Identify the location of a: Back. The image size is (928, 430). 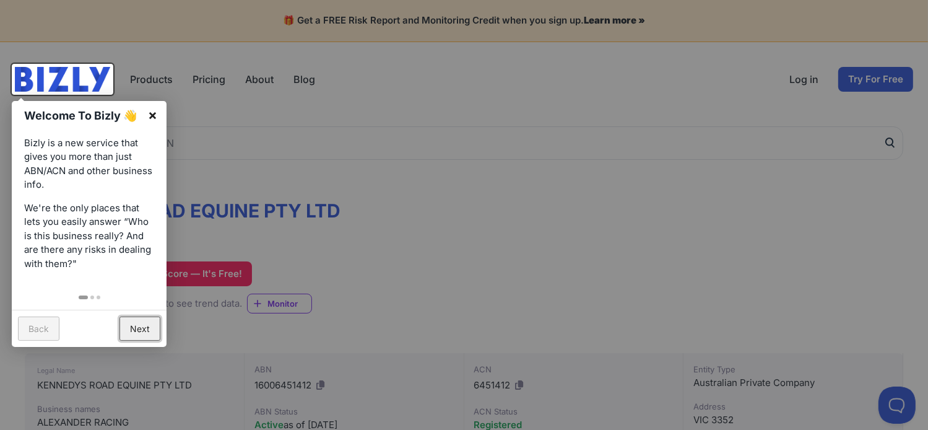
(38, 328).